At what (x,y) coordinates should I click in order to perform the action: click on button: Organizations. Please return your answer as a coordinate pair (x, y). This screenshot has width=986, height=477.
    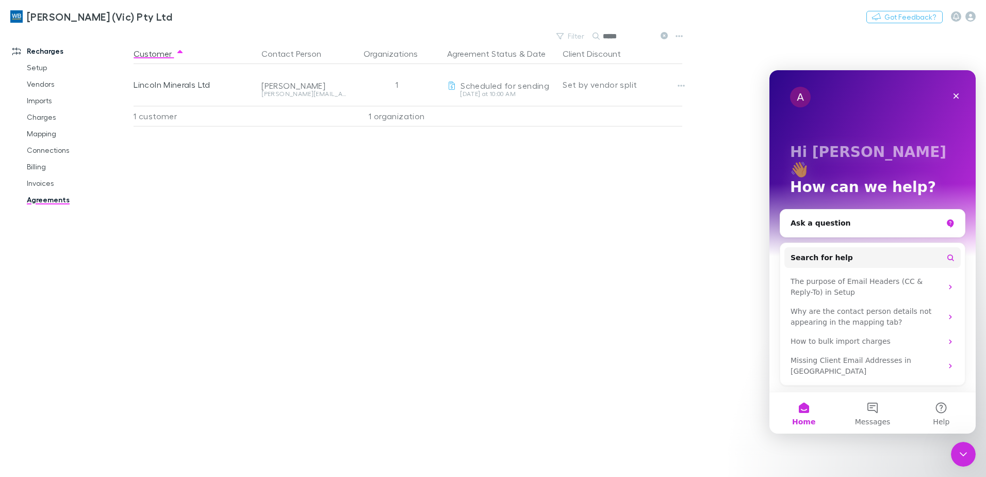
    Looking at the image, I should click on (397, 54).